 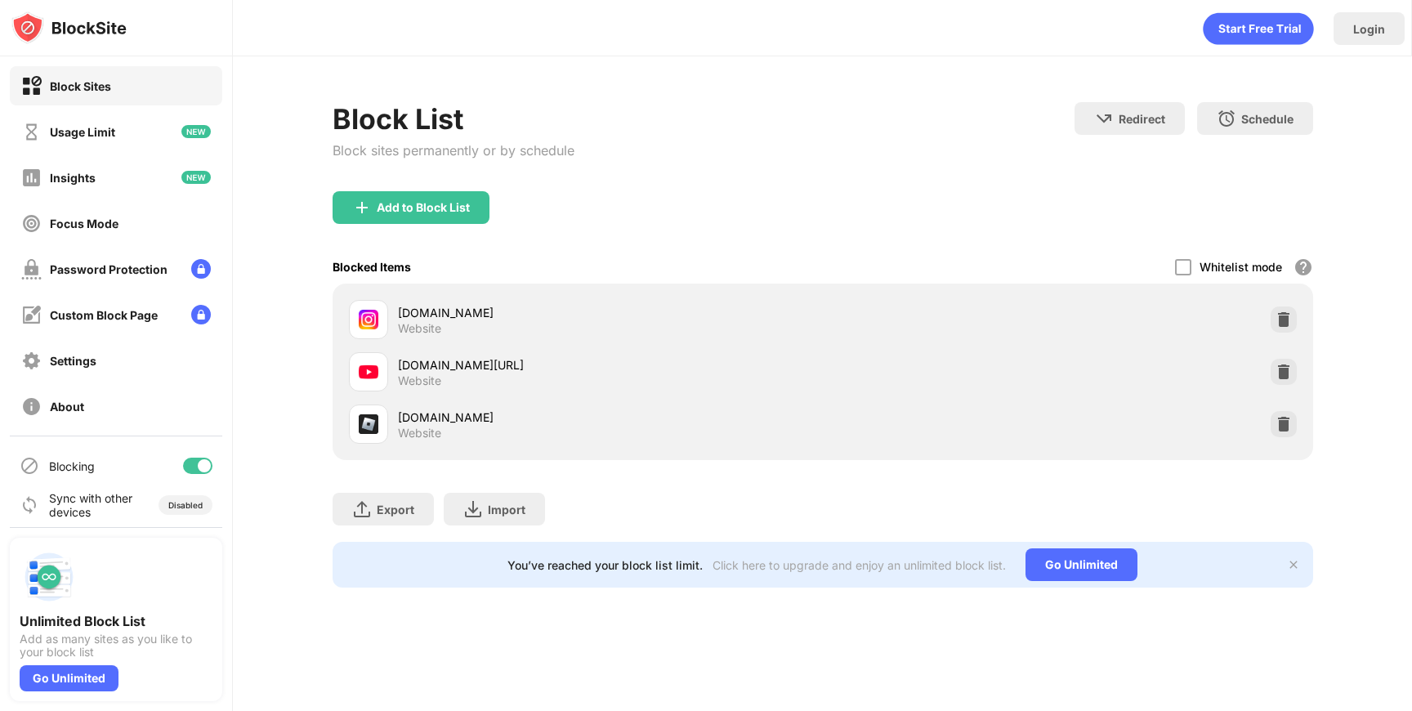 What do you see at coordinates (454, 150) in the screenshot?
I see `div: Block sites permanently or by schedule` at bounding box center [454, 150].